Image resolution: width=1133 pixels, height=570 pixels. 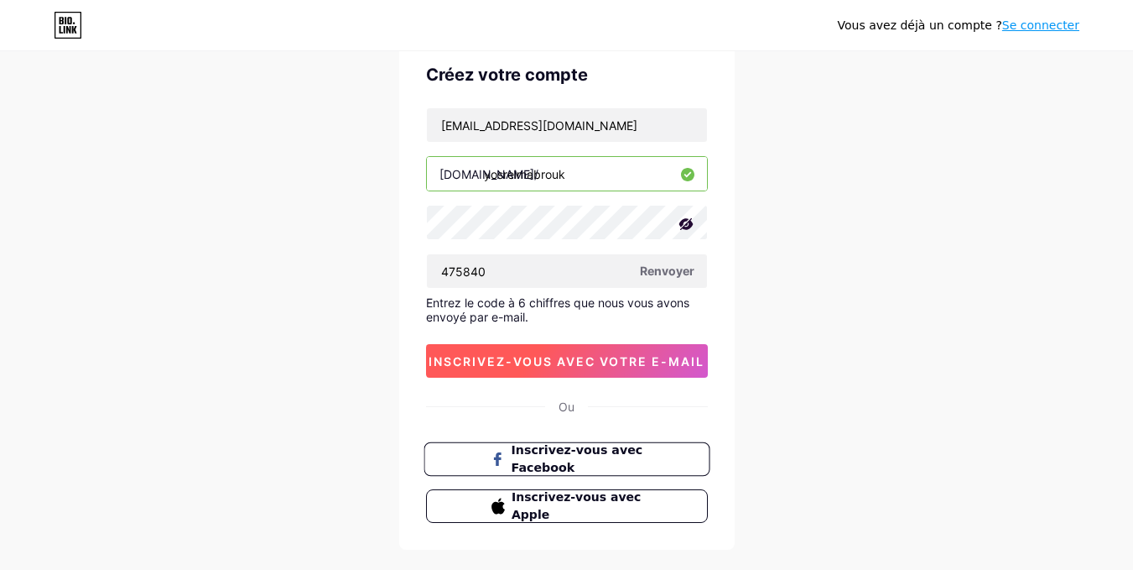 What do you see at coordinates (566, 459) in the screenshot?
I see `button: Inscrivez-vous avec Facebook` at bounding box center [566, 459].